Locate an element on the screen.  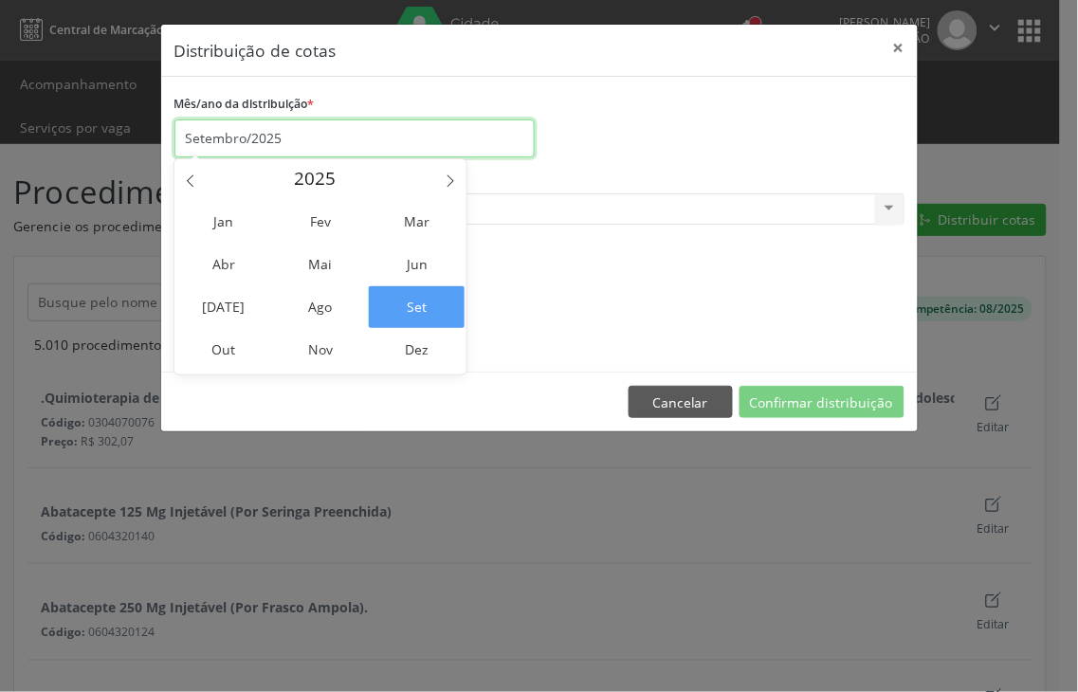
input: Selecione o mês/ano is located at coordinates (355, 138).